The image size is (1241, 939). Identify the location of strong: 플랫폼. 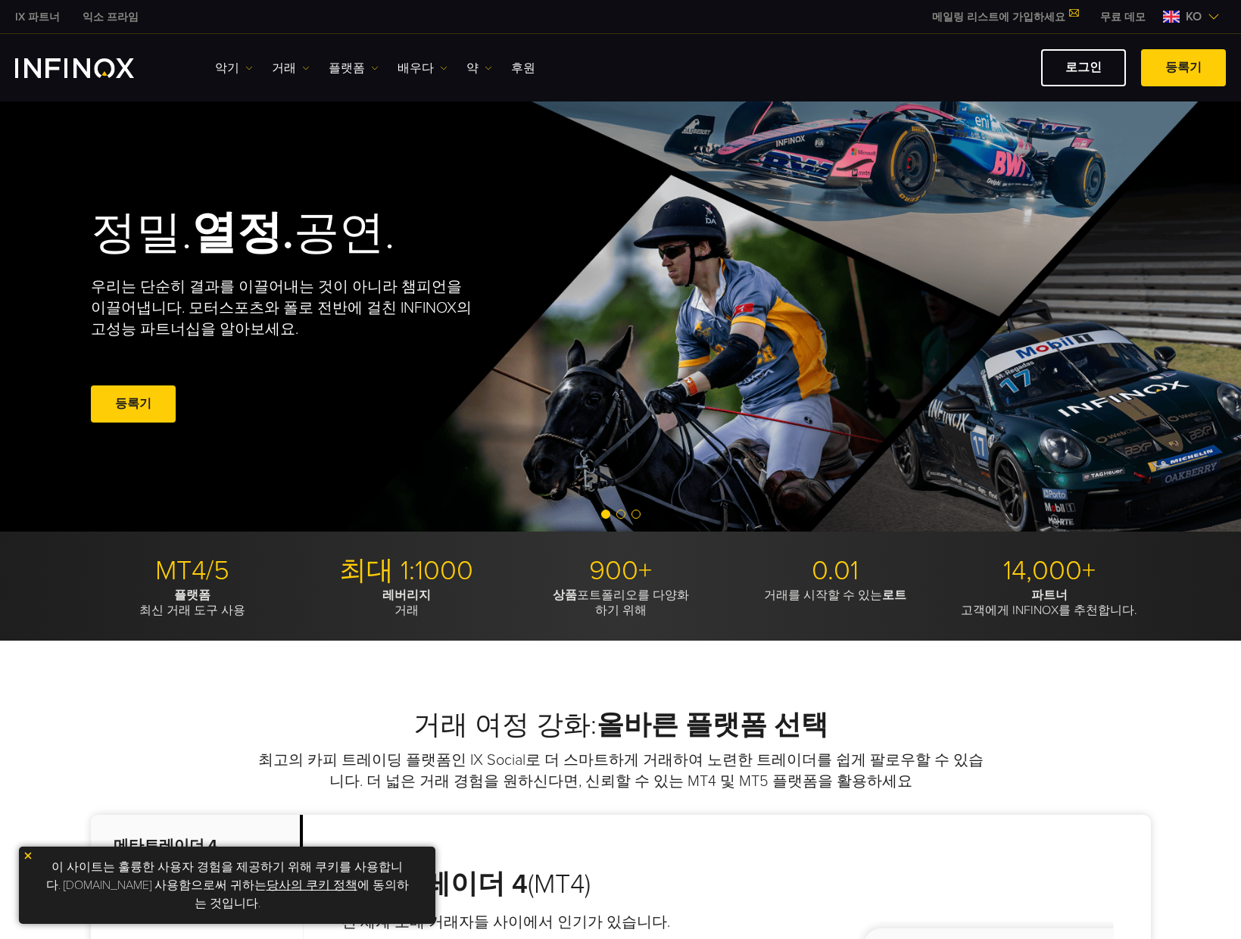
(192, 595).